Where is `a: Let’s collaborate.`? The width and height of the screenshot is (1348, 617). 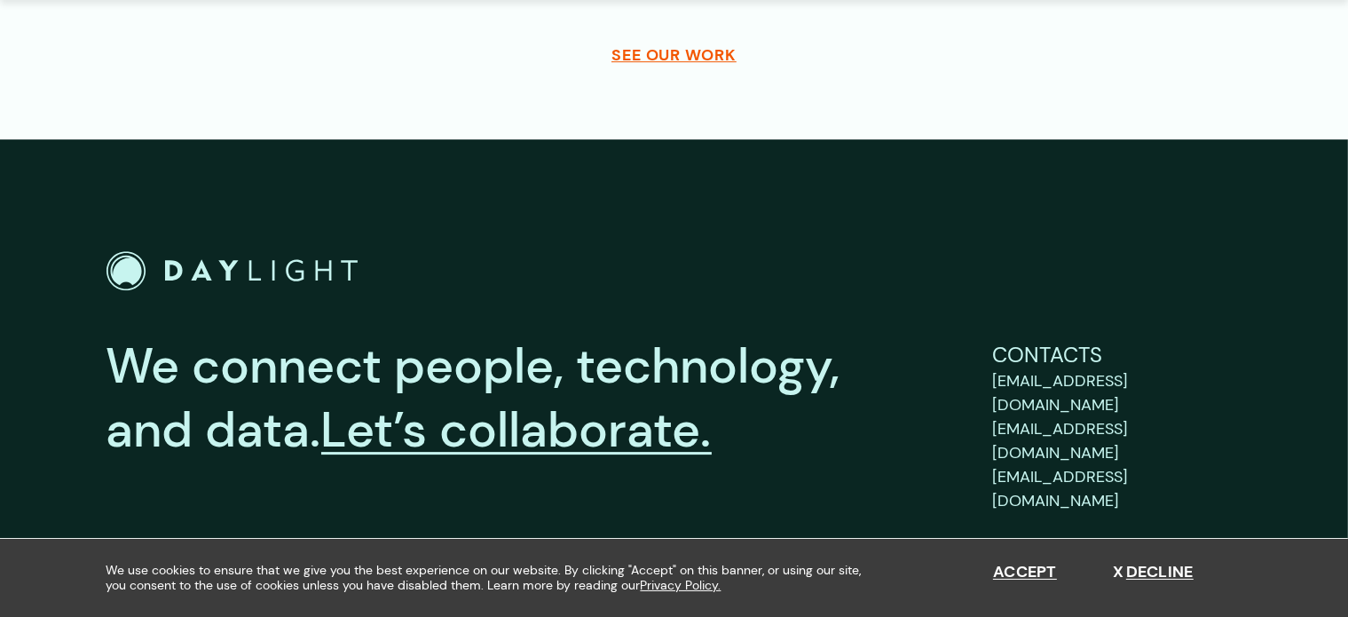 a: Let’s collaborate. is located at coordinates (516, 429).